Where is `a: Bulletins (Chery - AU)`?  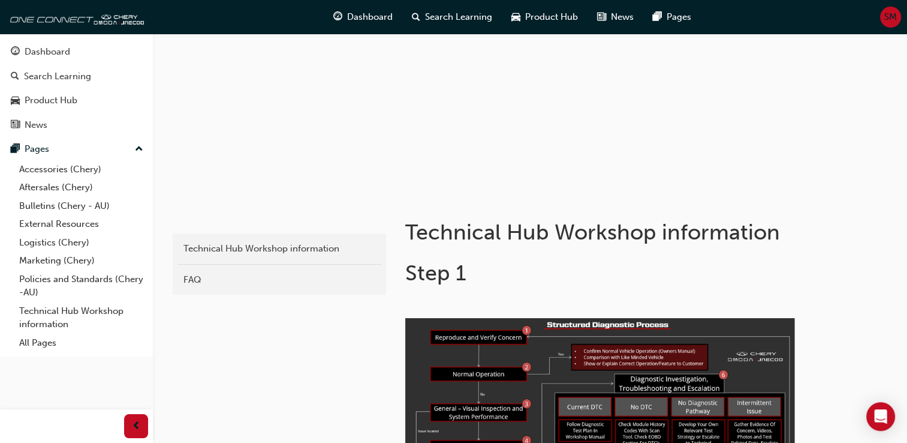
a: Bulletins (Chery - AU) is located at coordinates (81, 206).